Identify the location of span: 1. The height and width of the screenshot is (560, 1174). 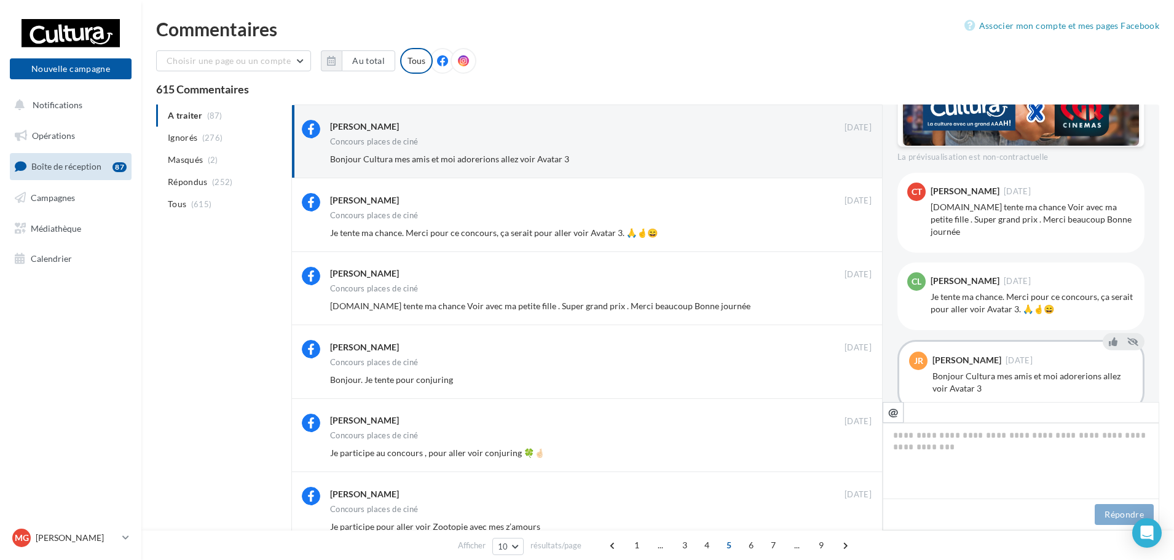
(637, 545).